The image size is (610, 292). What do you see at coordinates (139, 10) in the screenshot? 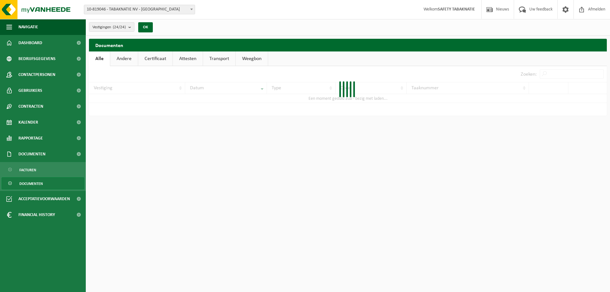
I see `span: 10-819046 - TABAKNATIE NV - ANTWERPEN` at bounding box center [139, 10].